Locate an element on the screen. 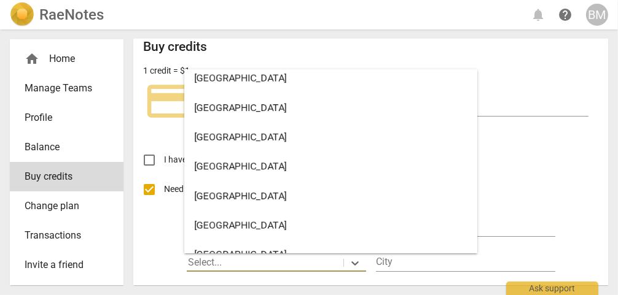  span: Transactions is located at coordinates (61, 236).